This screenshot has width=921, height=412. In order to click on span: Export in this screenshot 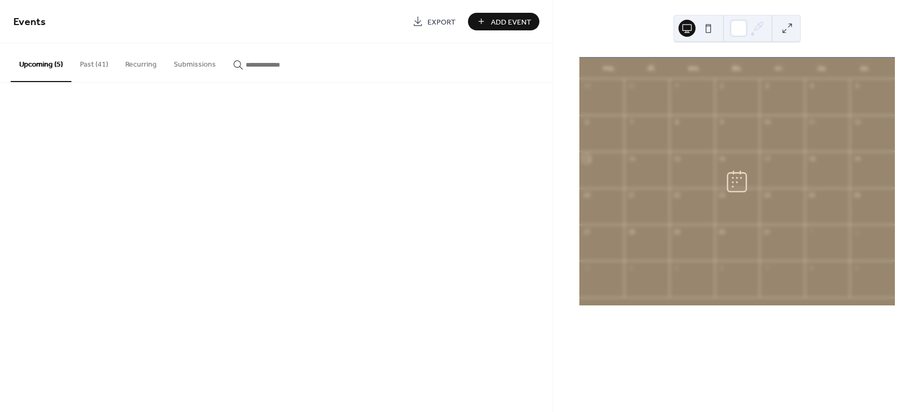, I will do `click(441, 22)`.